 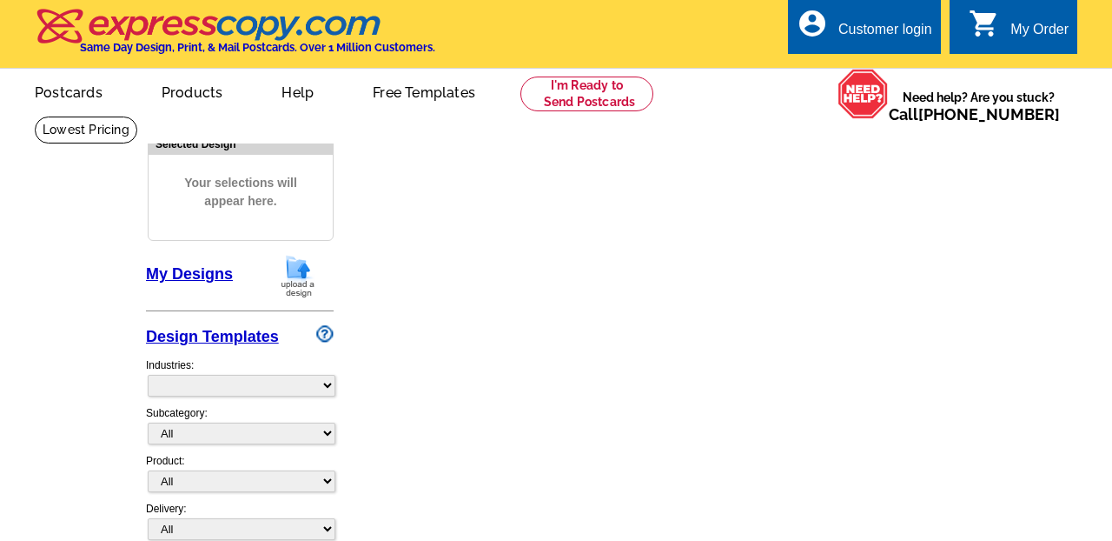 I want to click on span: Need help? Are you stuck?, so click(x=979, y=106).